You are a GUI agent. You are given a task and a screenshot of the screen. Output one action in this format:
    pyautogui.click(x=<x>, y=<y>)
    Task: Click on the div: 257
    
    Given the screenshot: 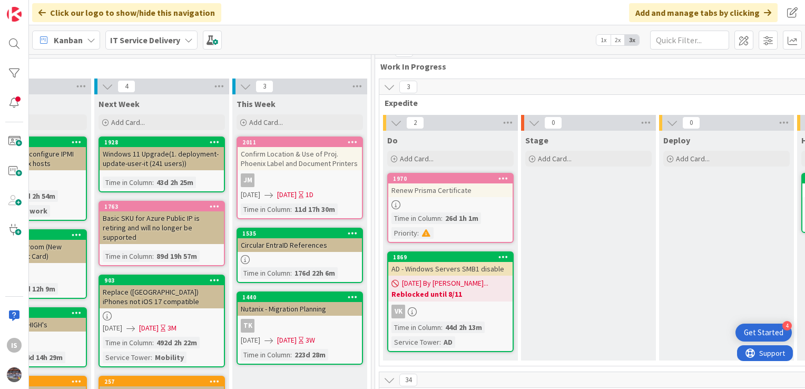 What is the action you would take?
    pyautogui.click(x=162, y=381)
    